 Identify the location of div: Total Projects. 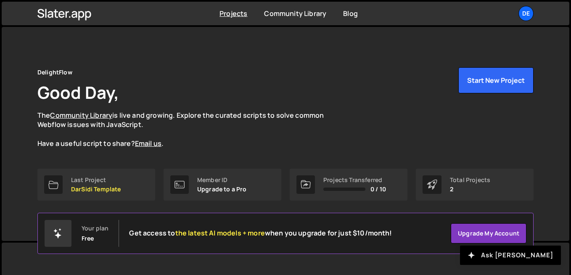
(470, 180).